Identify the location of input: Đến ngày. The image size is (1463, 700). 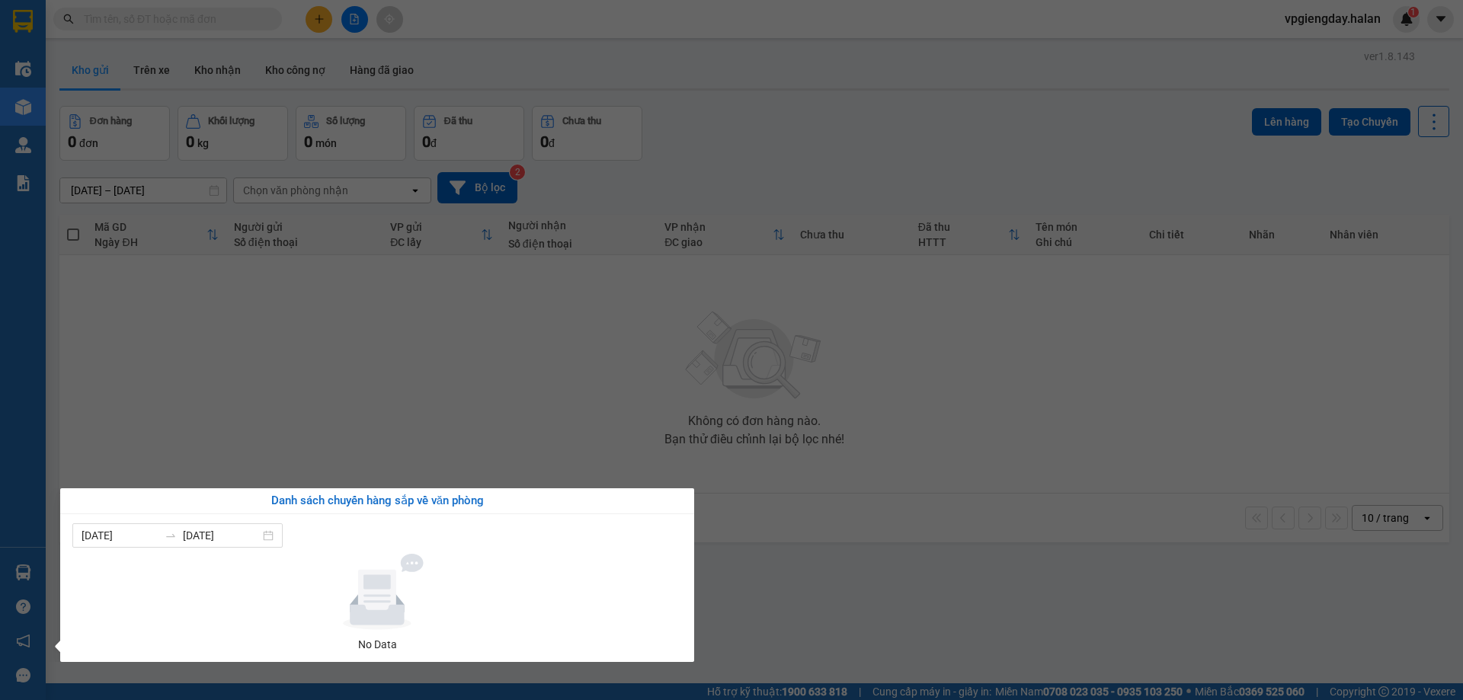
(221, 536).